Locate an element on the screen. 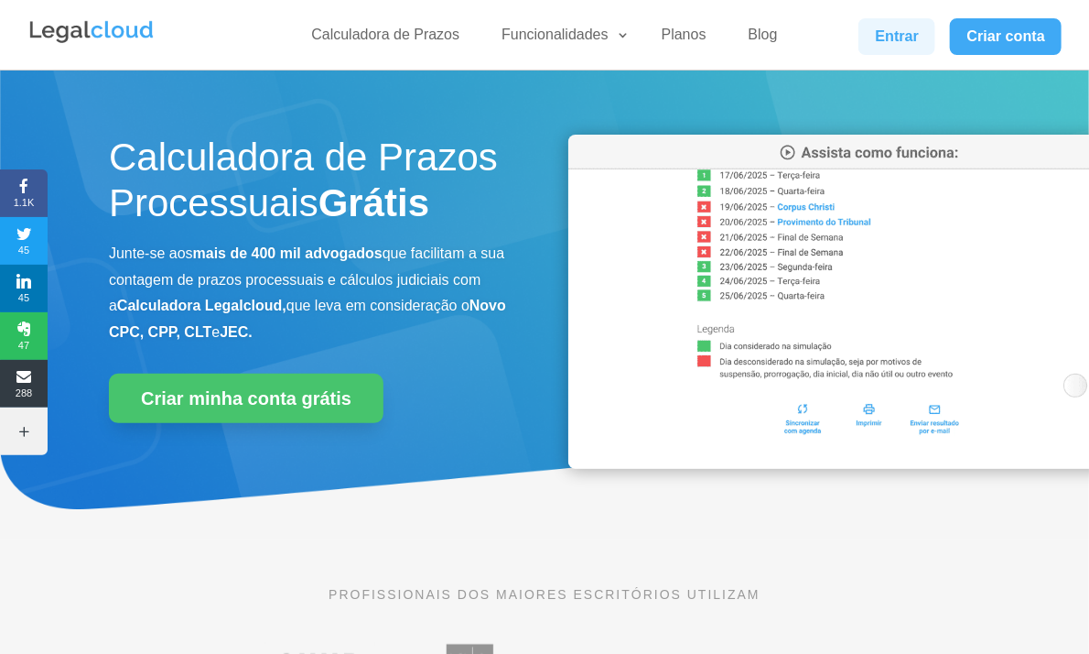  b: mais de 400 mil advogados is located at coordinates (287, 253).